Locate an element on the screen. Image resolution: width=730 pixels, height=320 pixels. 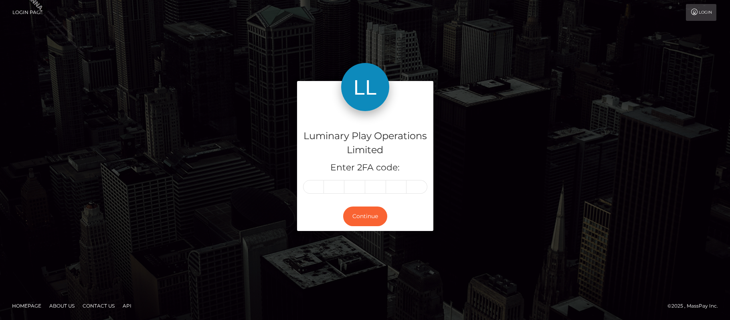
div: © 2025 , MassPay Inc. is located at coordinates (695, 306).